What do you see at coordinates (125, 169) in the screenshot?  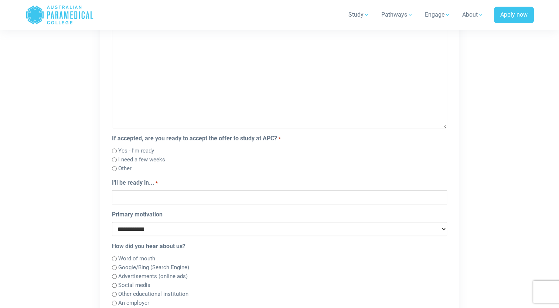 I see `label: Other` at bounding box center [125, 169].